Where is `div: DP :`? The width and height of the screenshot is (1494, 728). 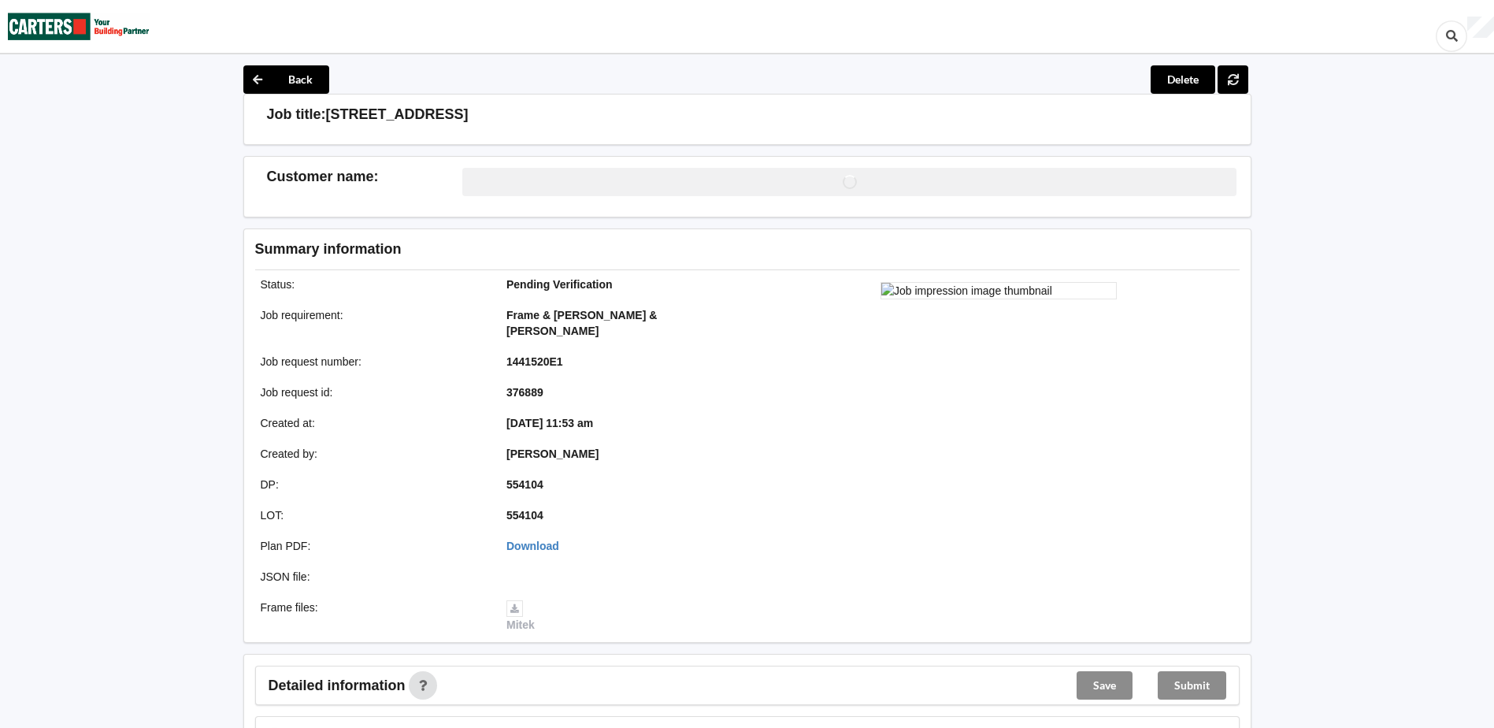 div: DP : is located at coordinates (373, 484).